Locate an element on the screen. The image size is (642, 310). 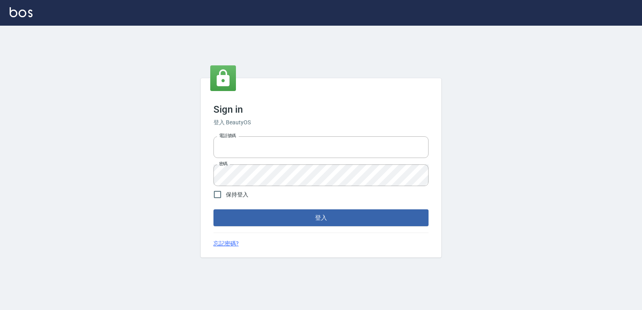
button: 登入 is located at coordinates (321, 218).